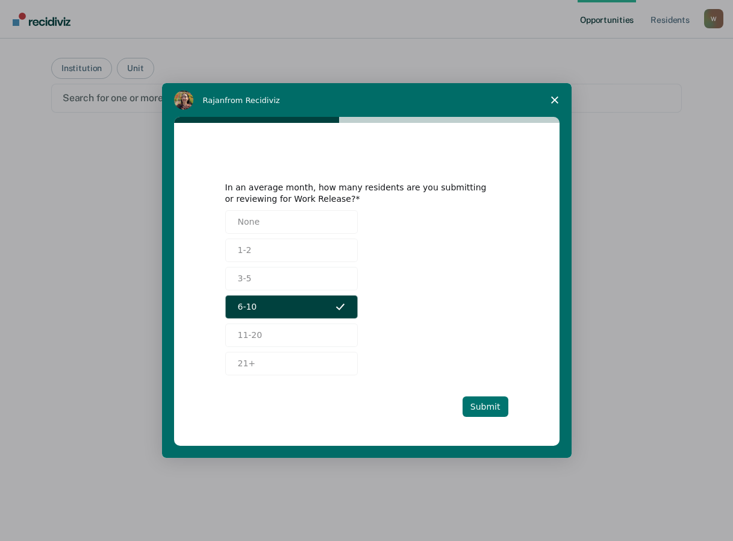 The image size is (733, 541). Describe the element at coordinates (247, 363) in the screenshot. I see `span: 21+` at that location.